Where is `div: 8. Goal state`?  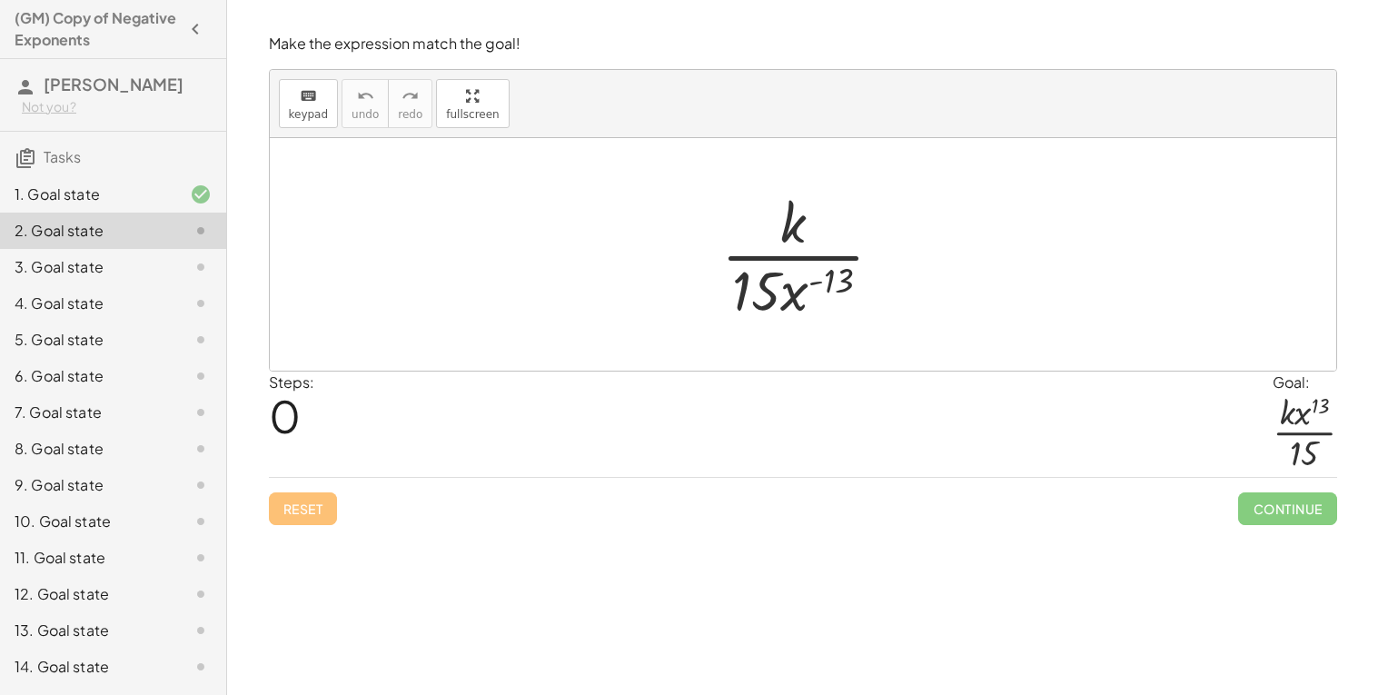 div: 8. Goal state is located at coordinates (87, 449).